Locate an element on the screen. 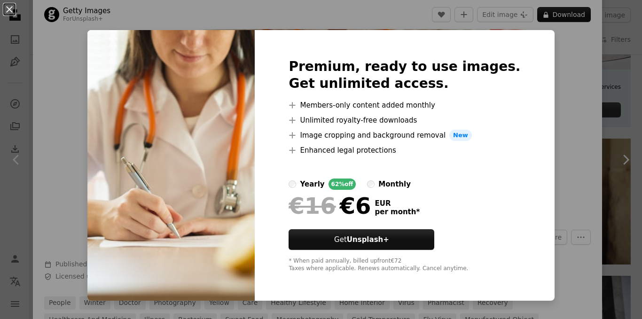 This screenshot has height=319, width=642. li: Unlimited royalty-free downloads is located at coordinates (404, 120).